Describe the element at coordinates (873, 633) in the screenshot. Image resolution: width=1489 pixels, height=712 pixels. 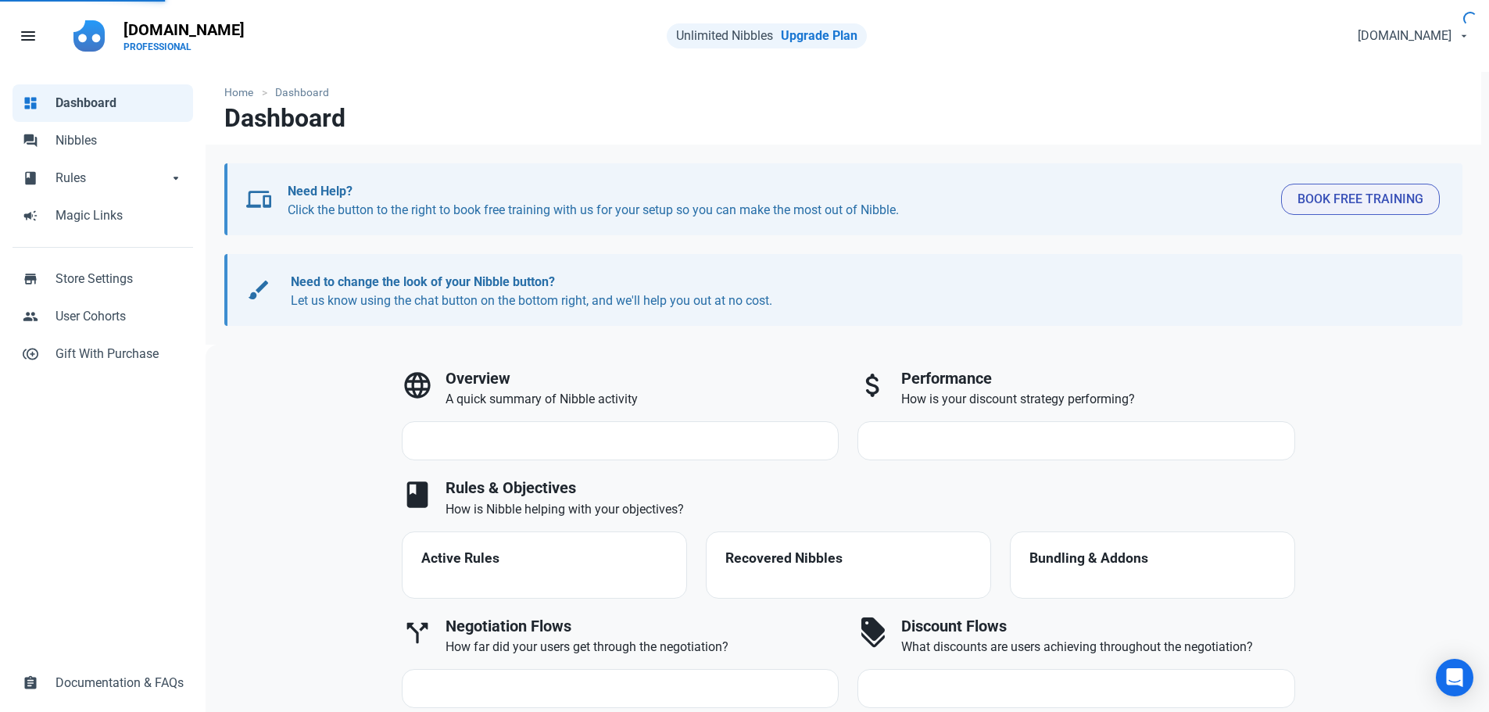
I see `span: discount` at that location.